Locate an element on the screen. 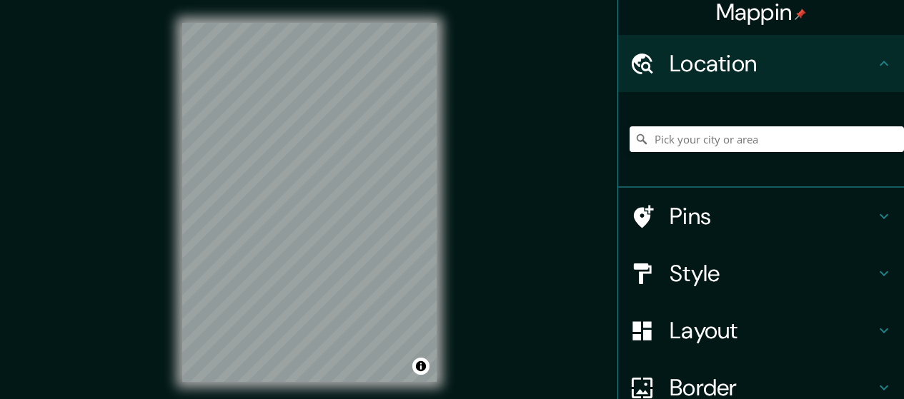 This screenshot has width=904, height=399. canvas: Map is located at coordinates (309, 202).